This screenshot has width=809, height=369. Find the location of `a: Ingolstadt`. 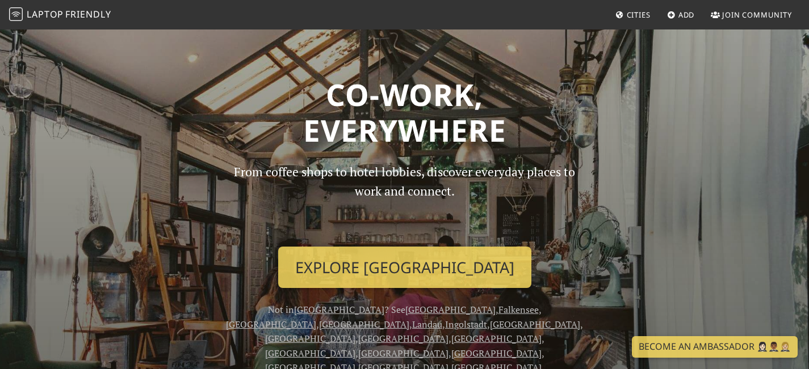

a: Ingolstadt is located at coordinates (466, 325).